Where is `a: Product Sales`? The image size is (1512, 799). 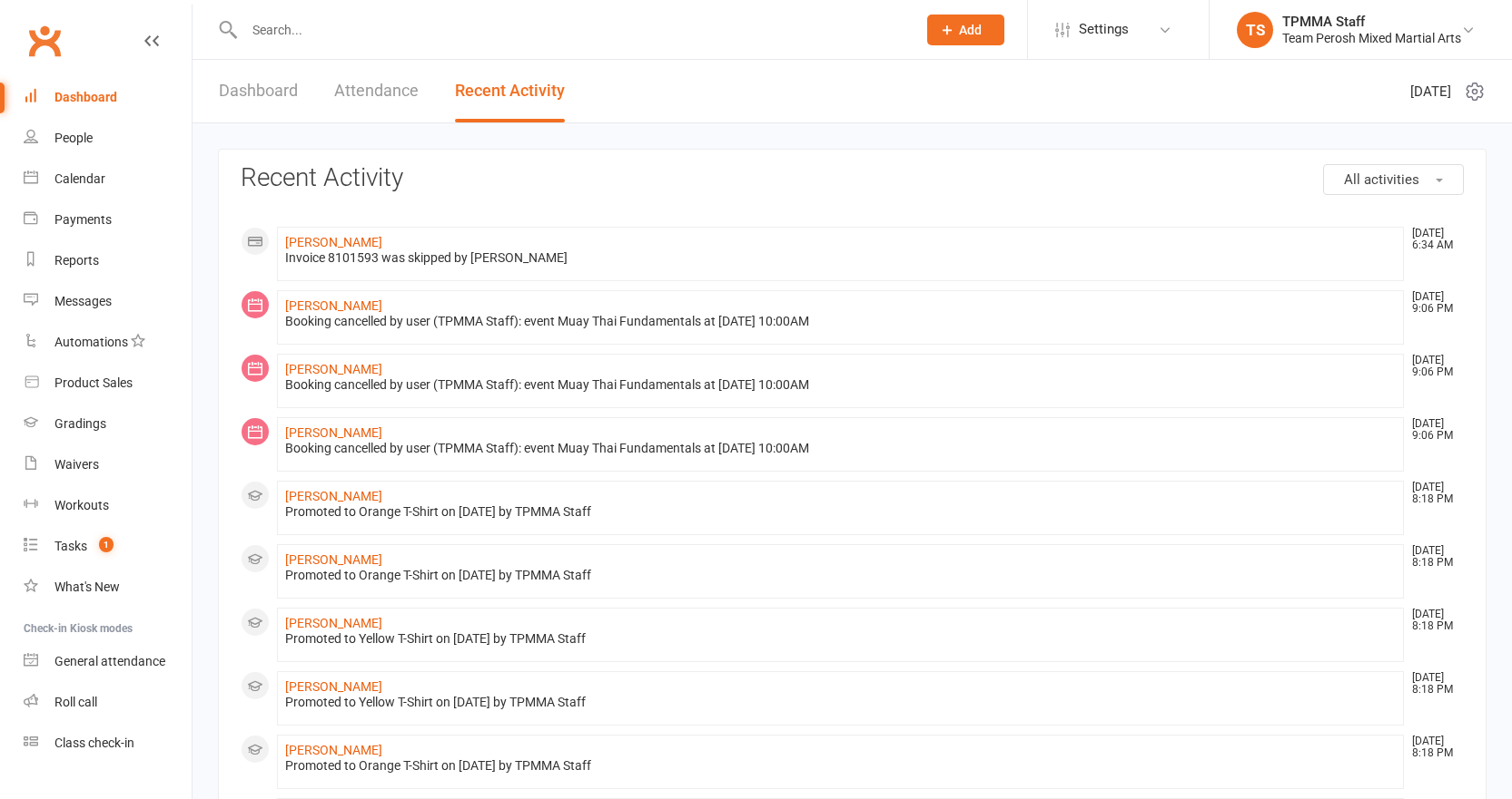
a: Product Sales is located at coordinates (107, 382).